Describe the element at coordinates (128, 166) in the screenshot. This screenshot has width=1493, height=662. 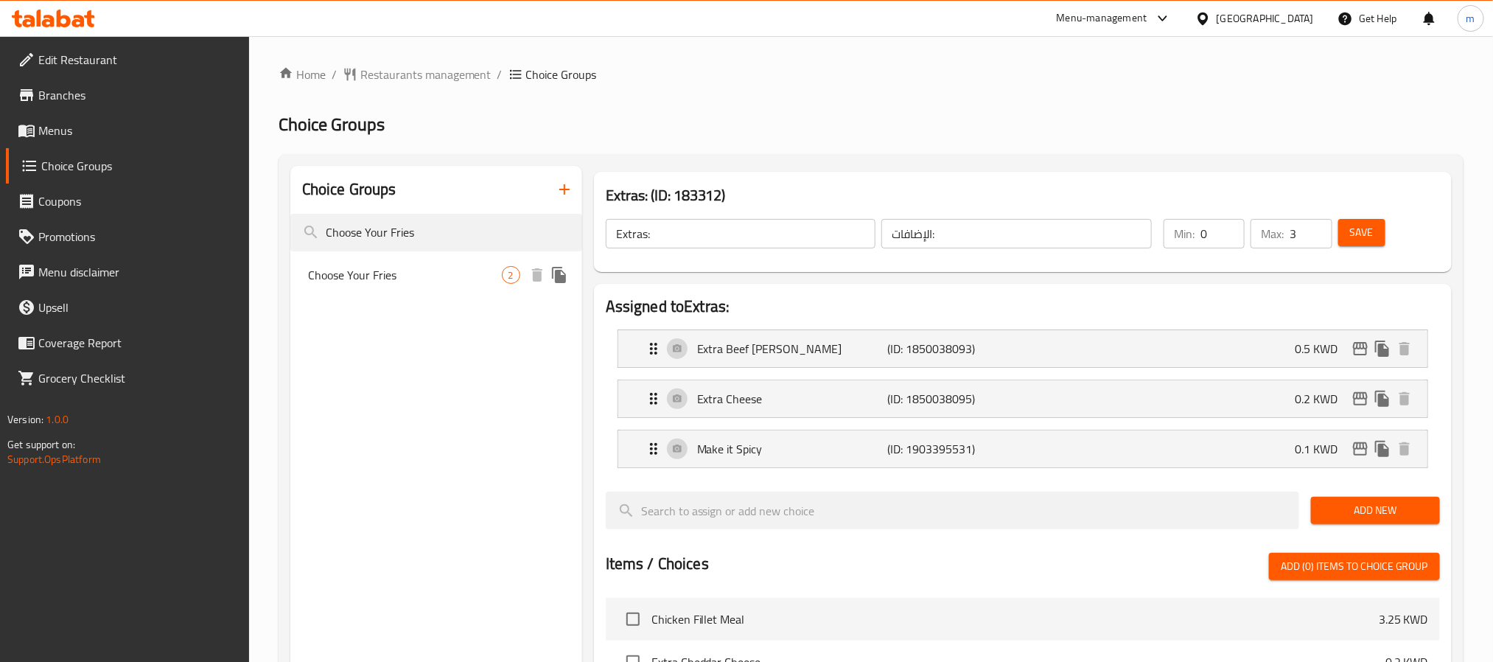
I see `a: Choice Groups` at that location.